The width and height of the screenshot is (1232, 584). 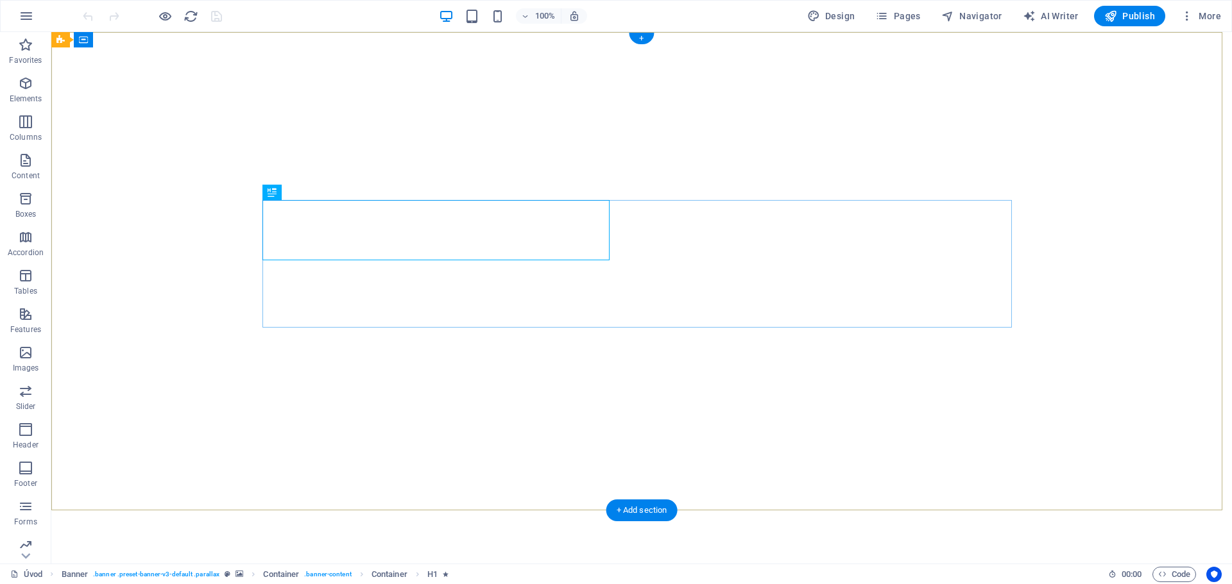 What do you see at coordinates (26, 522) in the screenshot?
I see `p: Forms` at bounding box center [26, 522].